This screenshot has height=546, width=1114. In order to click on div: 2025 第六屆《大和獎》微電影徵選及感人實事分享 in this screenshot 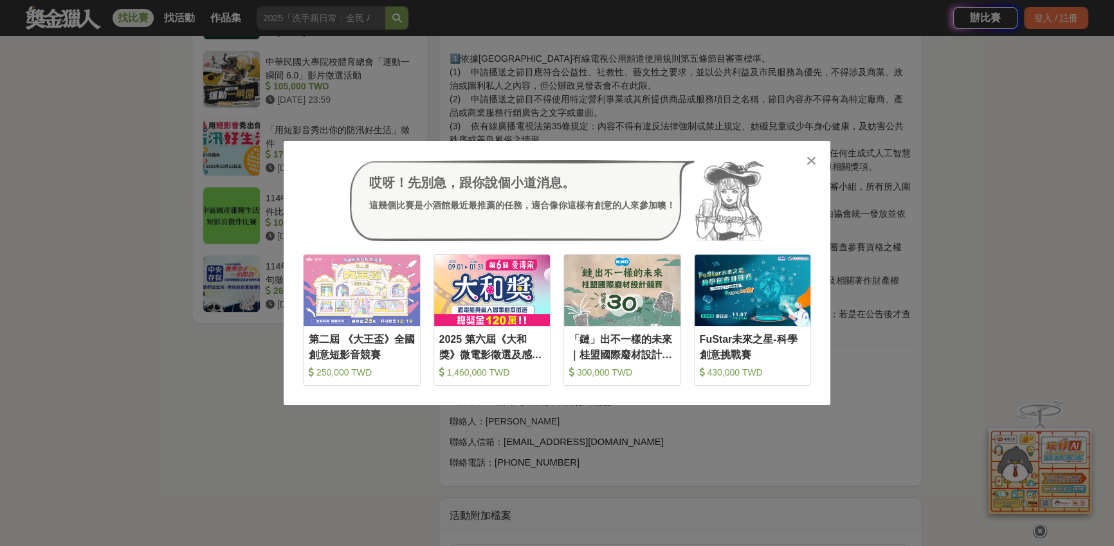, I will do `click(492, 346)`.